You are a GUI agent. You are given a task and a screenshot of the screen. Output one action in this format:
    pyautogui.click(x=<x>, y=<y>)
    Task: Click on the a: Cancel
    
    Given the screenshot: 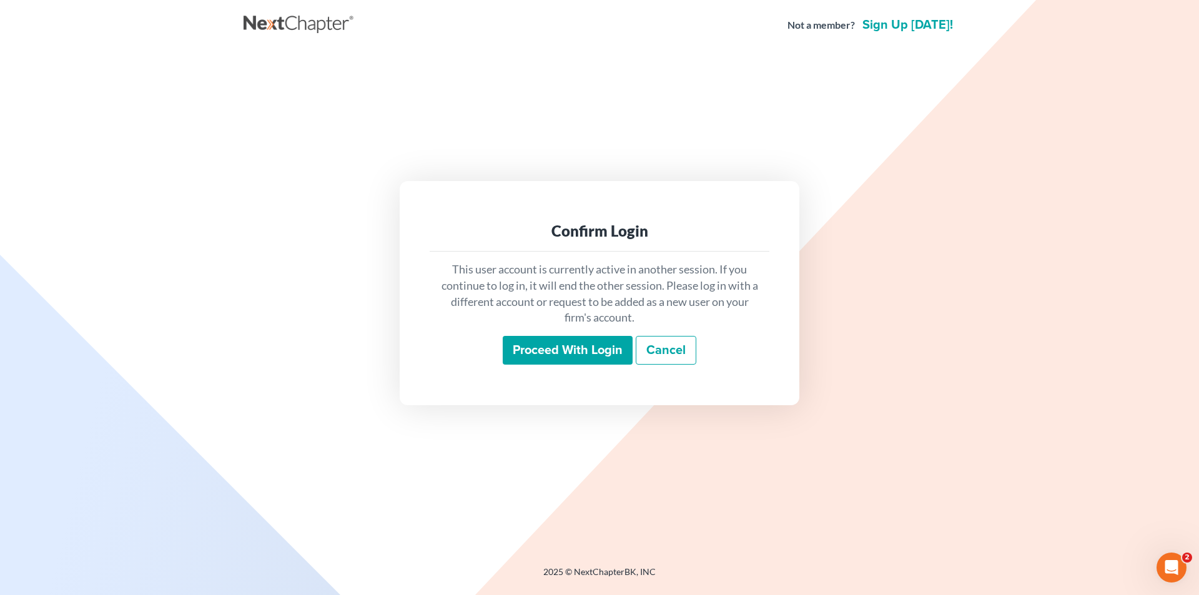 What is the action you would take?
    pyautogui.click(x=666, y=350)
    